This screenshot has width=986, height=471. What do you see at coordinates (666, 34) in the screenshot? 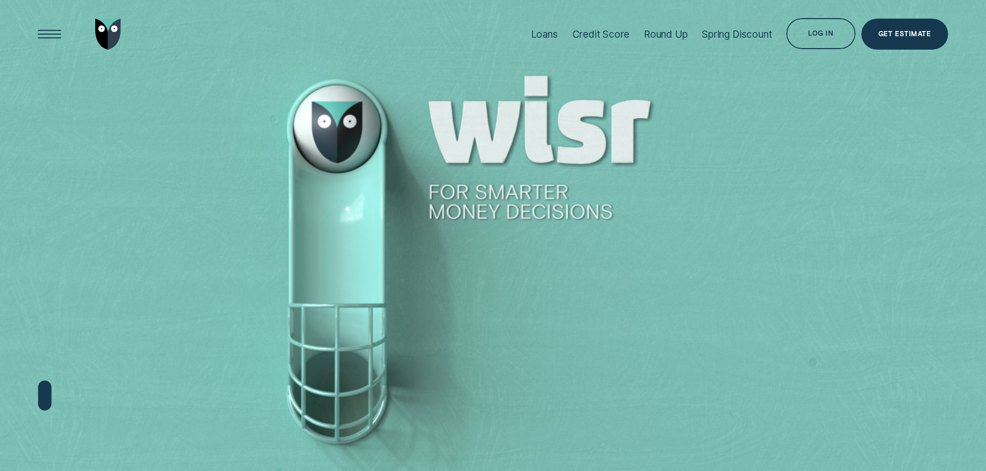
I see `div: Round Up` at bounding box center [666, 34].